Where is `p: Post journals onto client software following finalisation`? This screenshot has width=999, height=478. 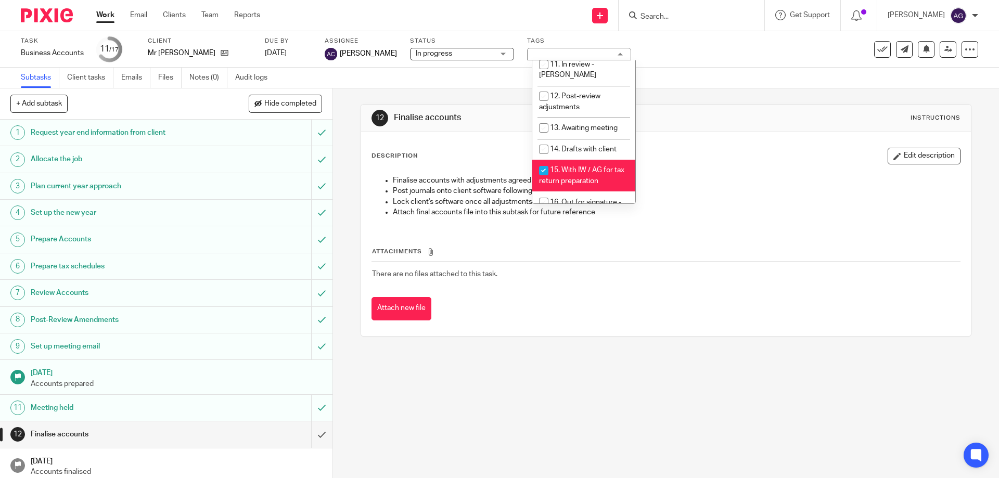 p: Post journals onto client software following finalisation is located at coordinates (676, 191).